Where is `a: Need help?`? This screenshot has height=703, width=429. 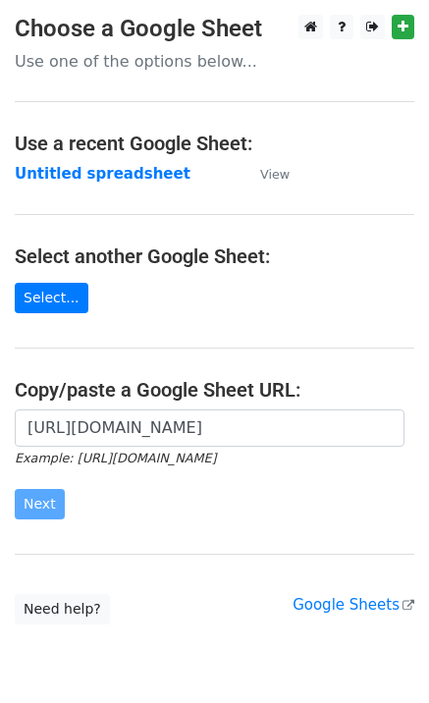
a: Need help? is located at coordinates (62, 609).